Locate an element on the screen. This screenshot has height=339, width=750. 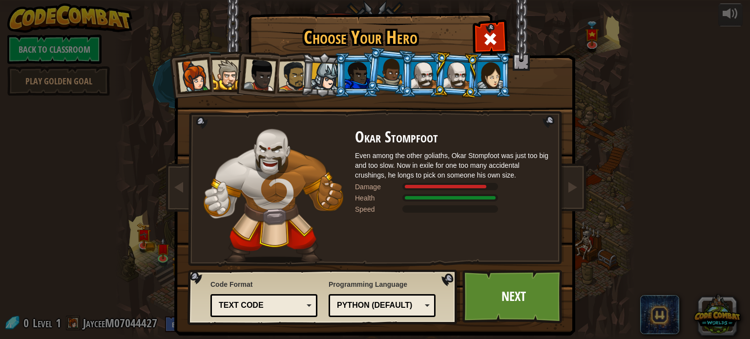
li: Lady Ida Justheart is located at coordinates (257, 73).